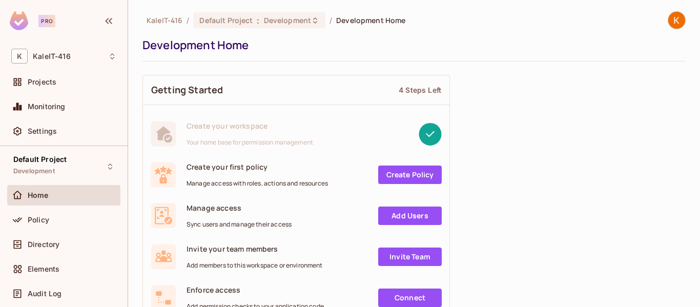  Describe the element at coordinates (257, 184) in the screenshot. I see `span: Manage access with roles, actions and resources` at that location.